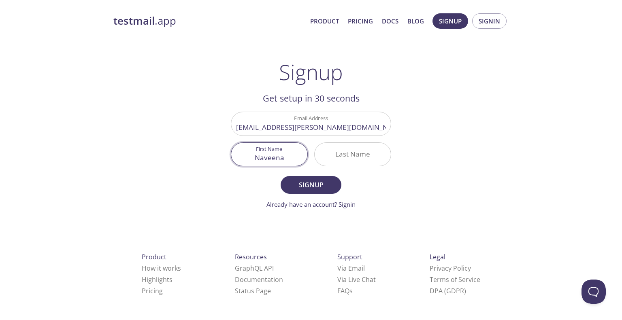 The height and width of the screenshot is (320, 622). I want to click on span: Product, so click(154, 257).